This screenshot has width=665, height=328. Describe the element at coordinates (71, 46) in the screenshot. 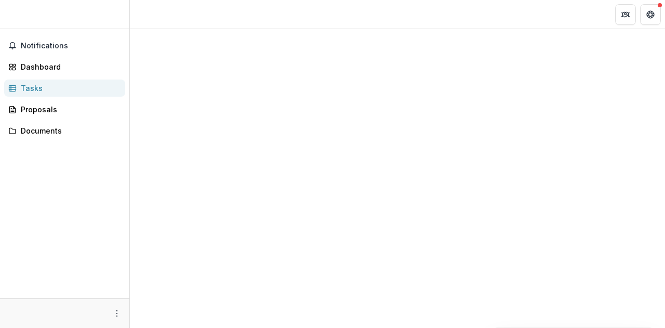

I see `span: Notifications` at that location.